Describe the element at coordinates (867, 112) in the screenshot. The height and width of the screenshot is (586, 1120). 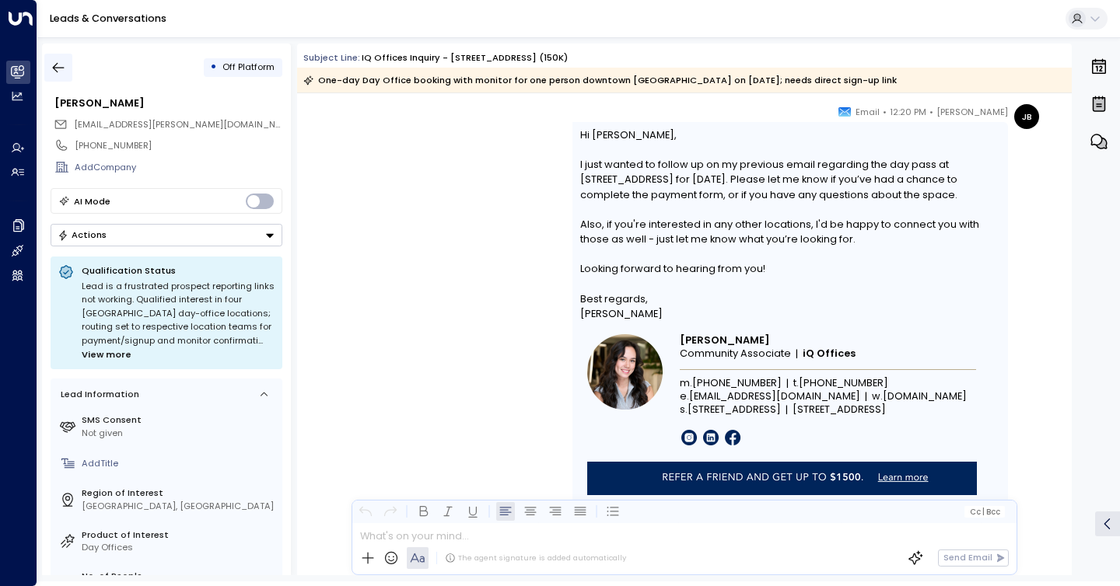
I see `span: Email` at that location.